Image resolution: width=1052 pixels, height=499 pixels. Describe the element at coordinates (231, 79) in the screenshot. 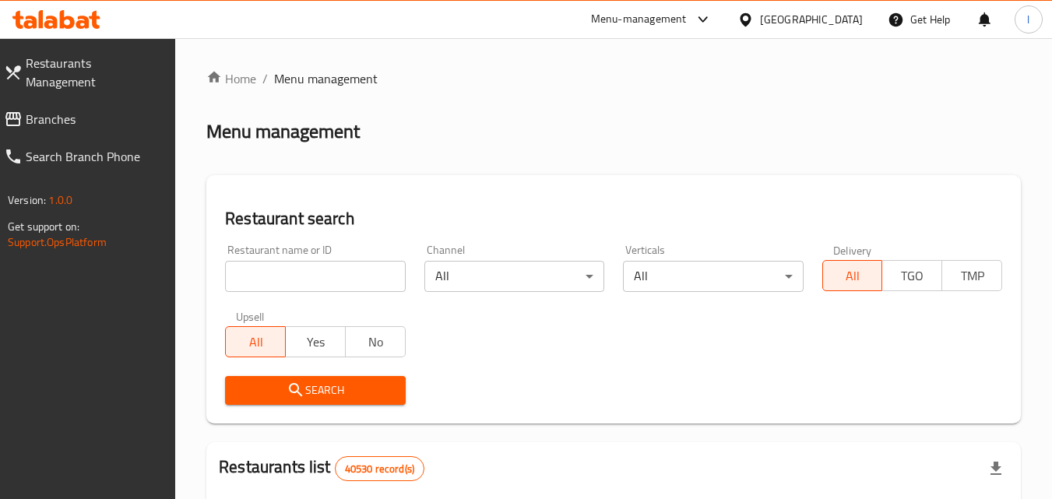

I see `a: Home` at that location.